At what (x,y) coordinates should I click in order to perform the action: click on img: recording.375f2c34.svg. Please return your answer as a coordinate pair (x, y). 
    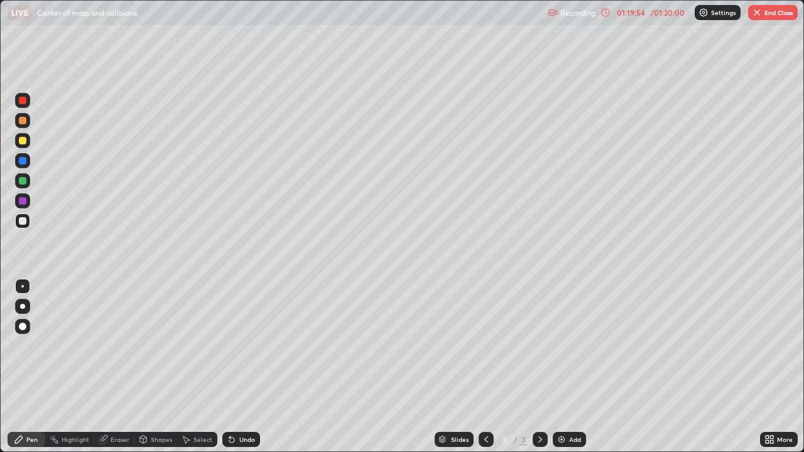
    Looking at the image, I should click on (553, 13).